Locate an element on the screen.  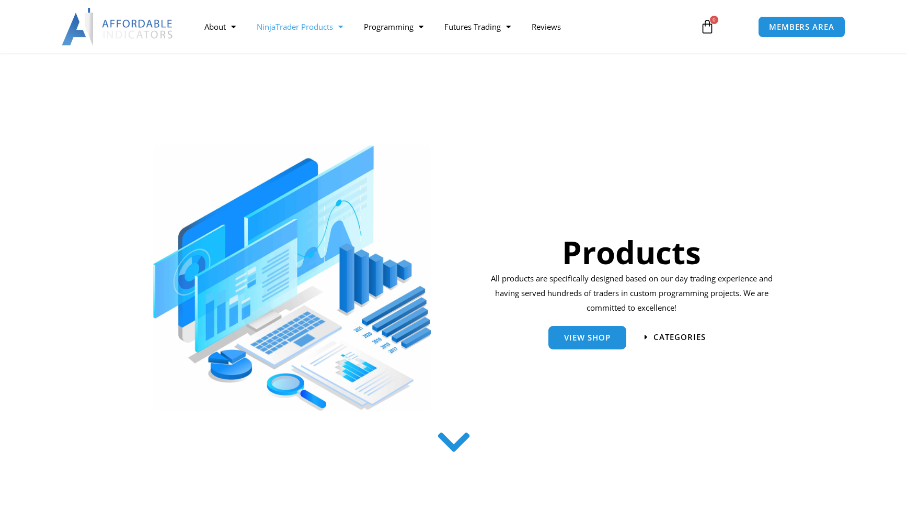
a: 0 is located at coordinates (707, 27).